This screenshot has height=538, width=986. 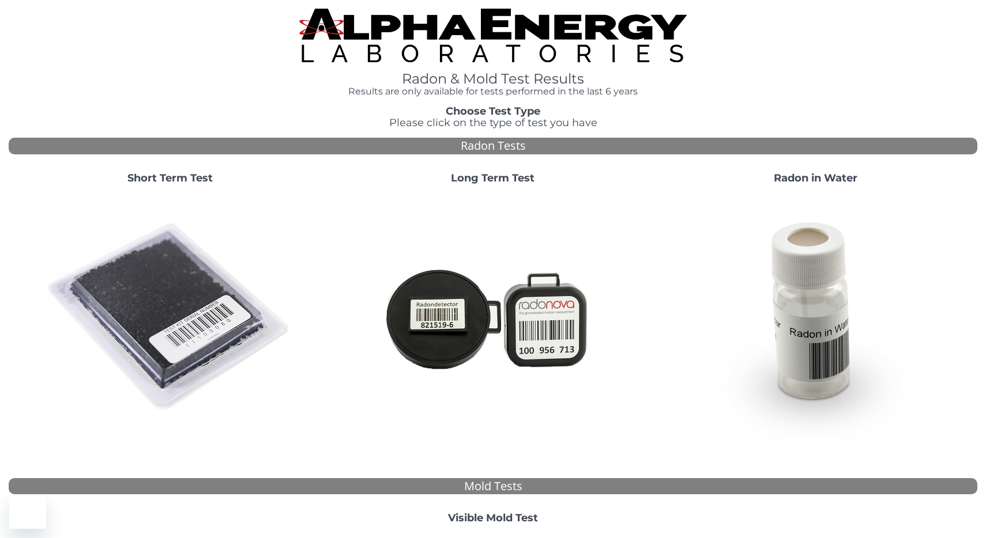 What do you see at coordinates (493, 123) in the screenshot?
I see `span: Please click on the type of test you have` at bounding box center [493, 123].